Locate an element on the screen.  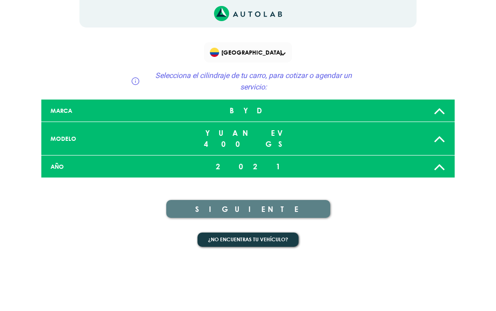
span: Selecciona el cilindraje de tu carro, para cotizar o agendar un servicio: is located at coordinates (253, 81).